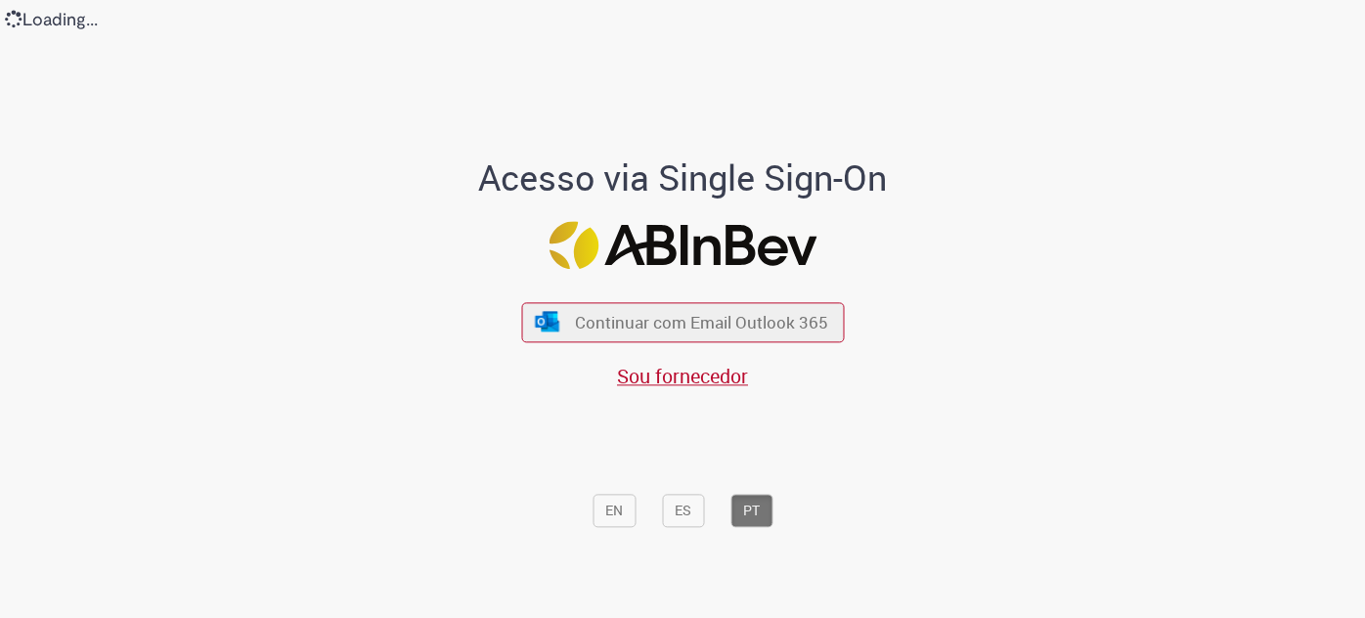  Describe the element at coordinates (548, 321) in the screenshot. I see `img: ícone Azure/Microsoft 360` at that location.